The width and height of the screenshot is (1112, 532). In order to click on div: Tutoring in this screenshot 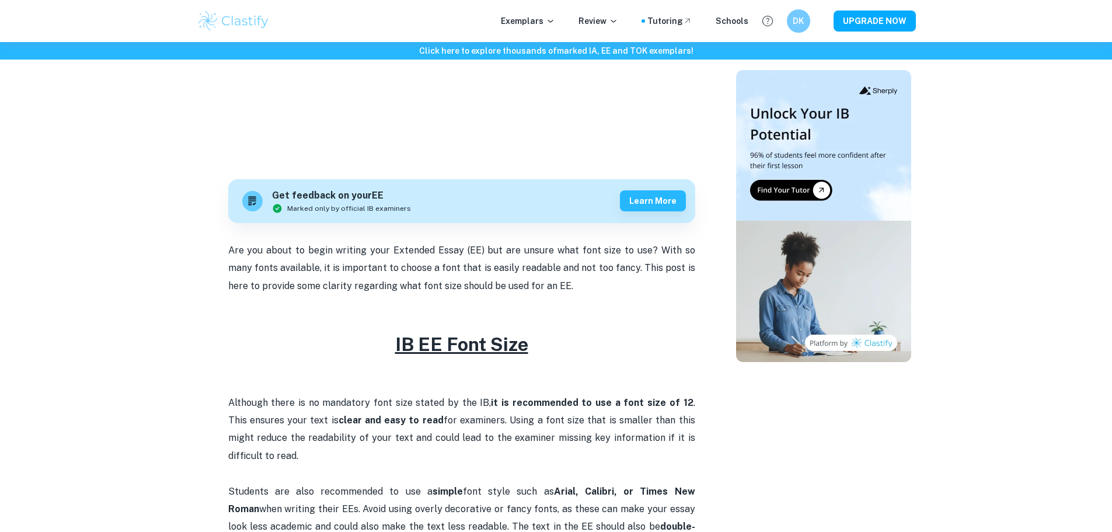, I will do `click(669, 21)`.